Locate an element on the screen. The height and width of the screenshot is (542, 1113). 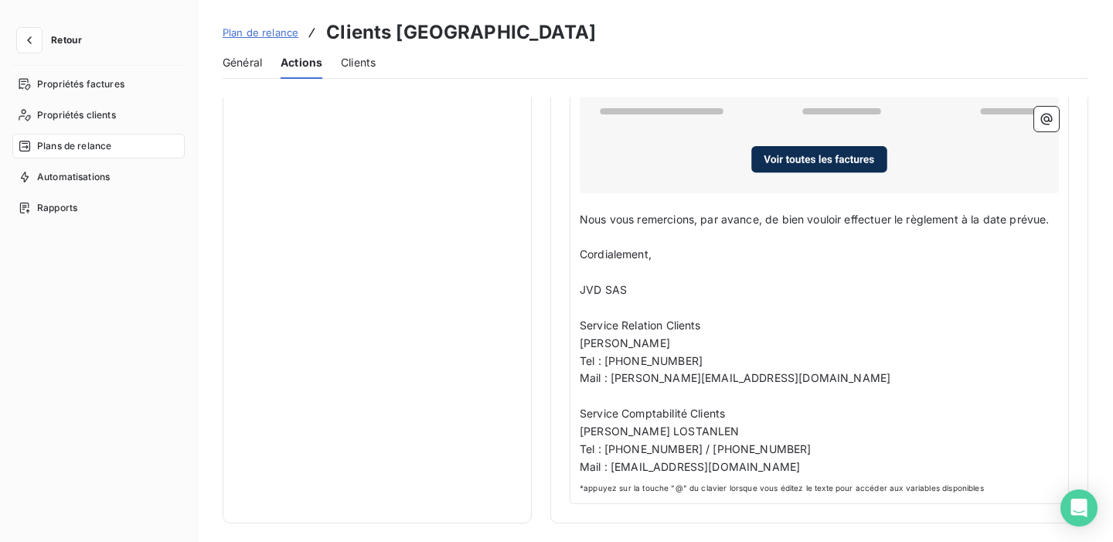
a: Propriétés factures is located at coordinates (98, 84).